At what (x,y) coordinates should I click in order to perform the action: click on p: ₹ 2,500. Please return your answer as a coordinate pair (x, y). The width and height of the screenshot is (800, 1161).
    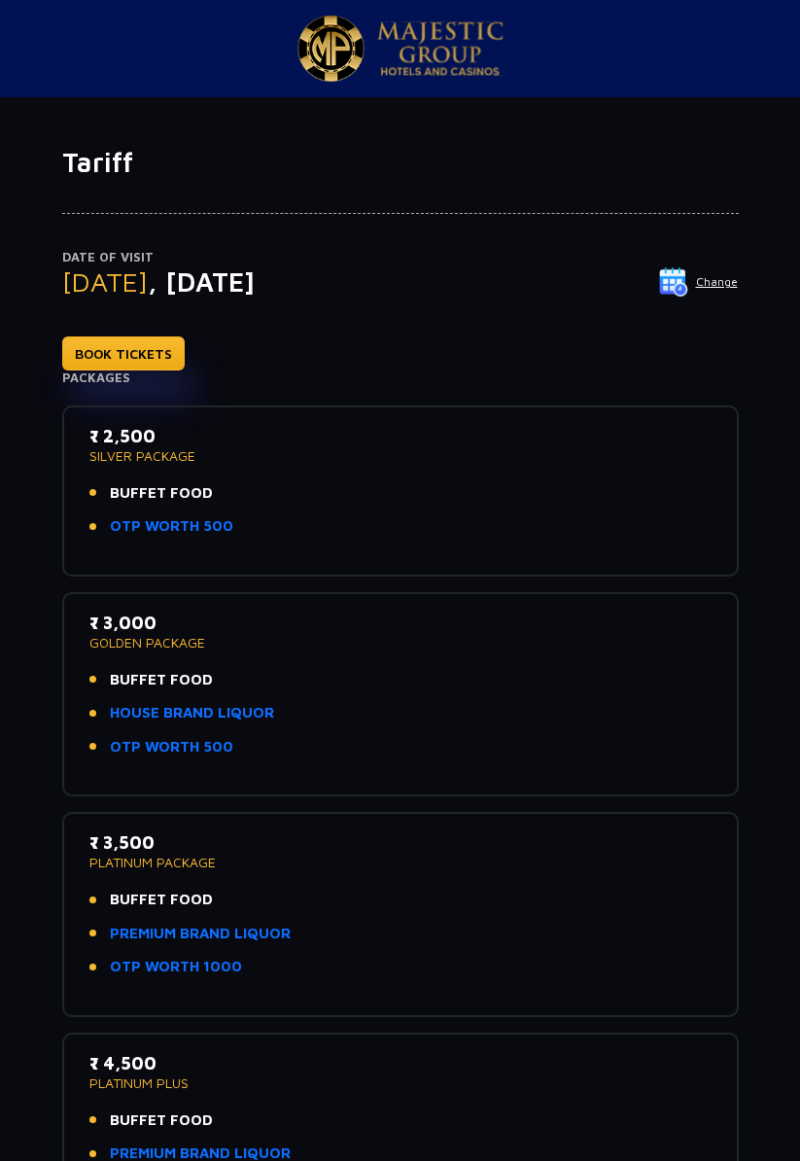
    Looking at the image, I should click on (401, 436).